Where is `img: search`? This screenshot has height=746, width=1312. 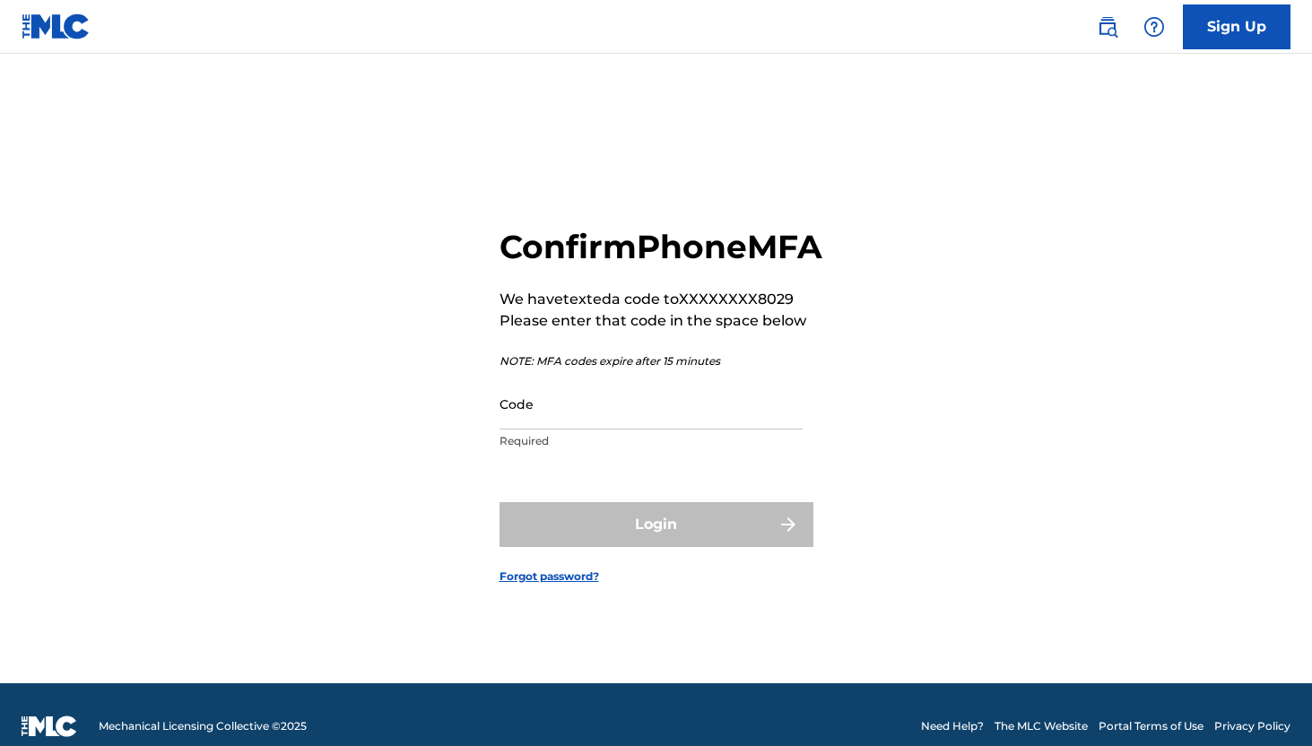
img: search is located at coordinates (1107, 27).